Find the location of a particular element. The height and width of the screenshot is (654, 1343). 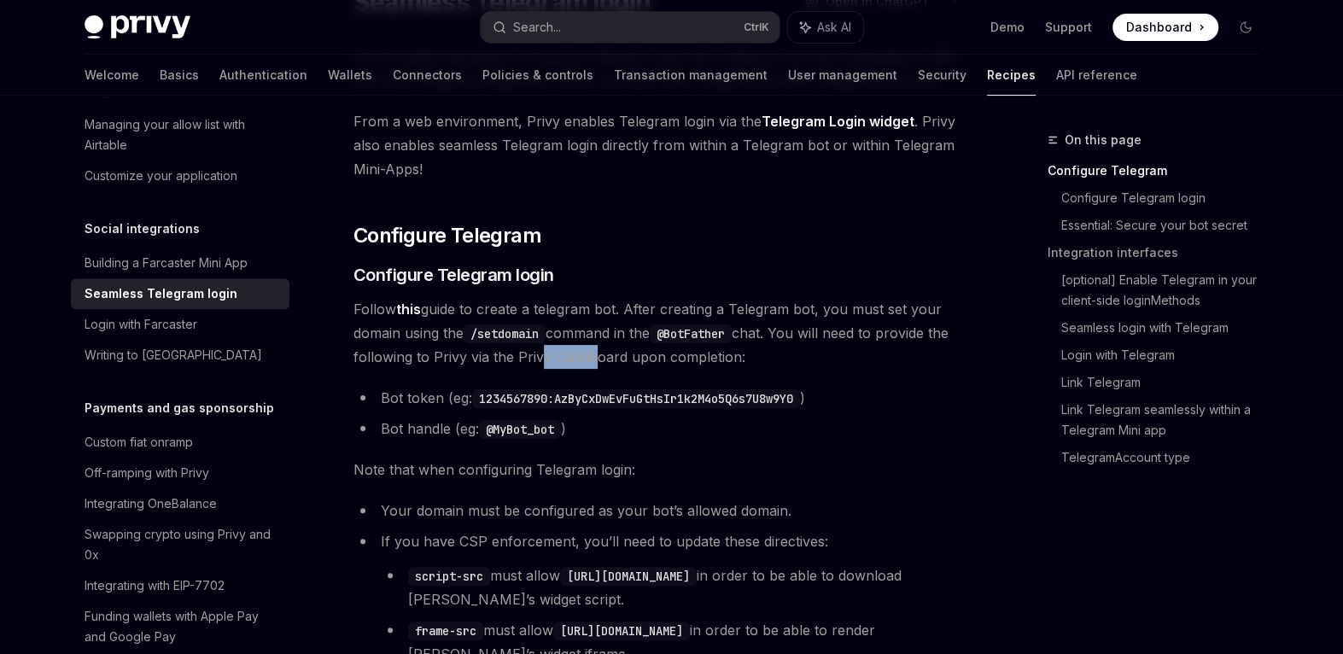

a: API reference is located at coordinates (1097, 75).